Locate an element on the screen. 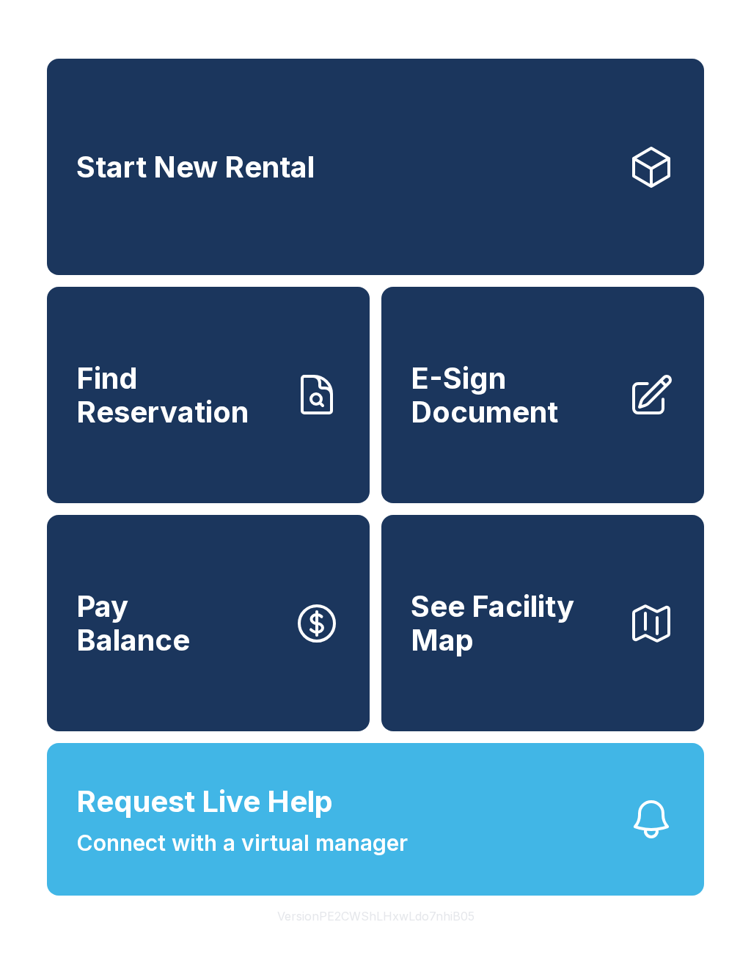 This screenshot has width=751, height=966. button: Request Live HelpConnect with a virtual manager is located at coordinates (376, 819).